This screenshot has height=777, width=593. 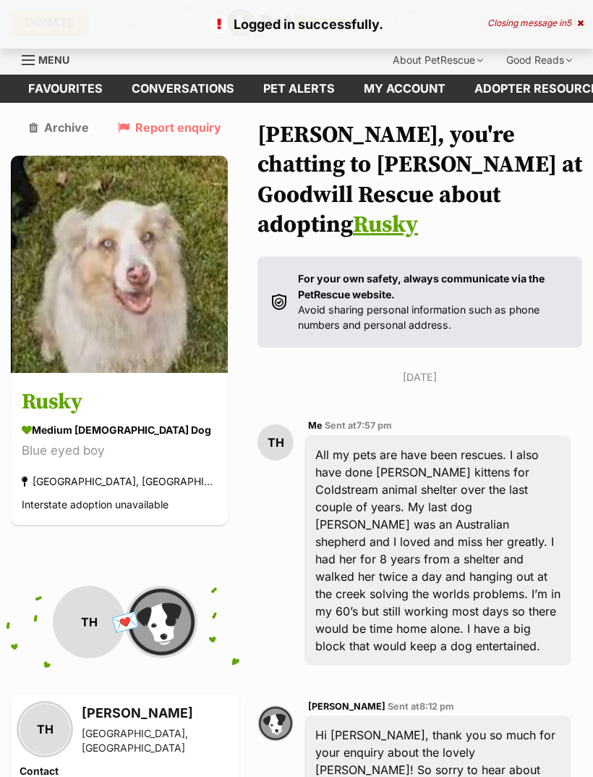 I want to click on div: Blue eyed boy, so click(x=119, y=450).